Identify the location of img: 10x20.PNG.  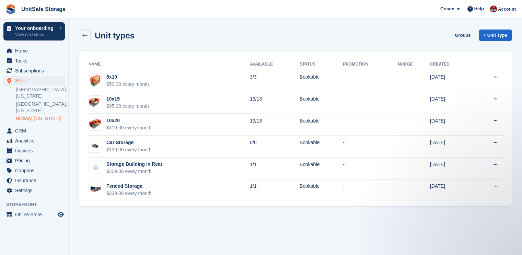
(95, 124).